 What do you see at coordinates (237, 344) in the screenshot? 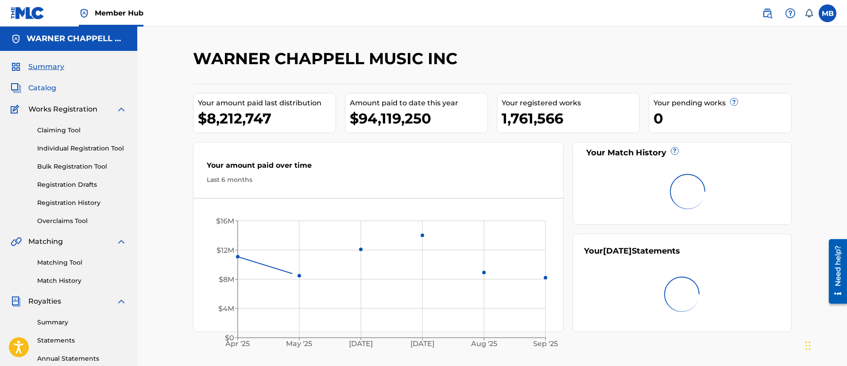
I see `tspan: Apr '25` at bounding box center [237, 344].